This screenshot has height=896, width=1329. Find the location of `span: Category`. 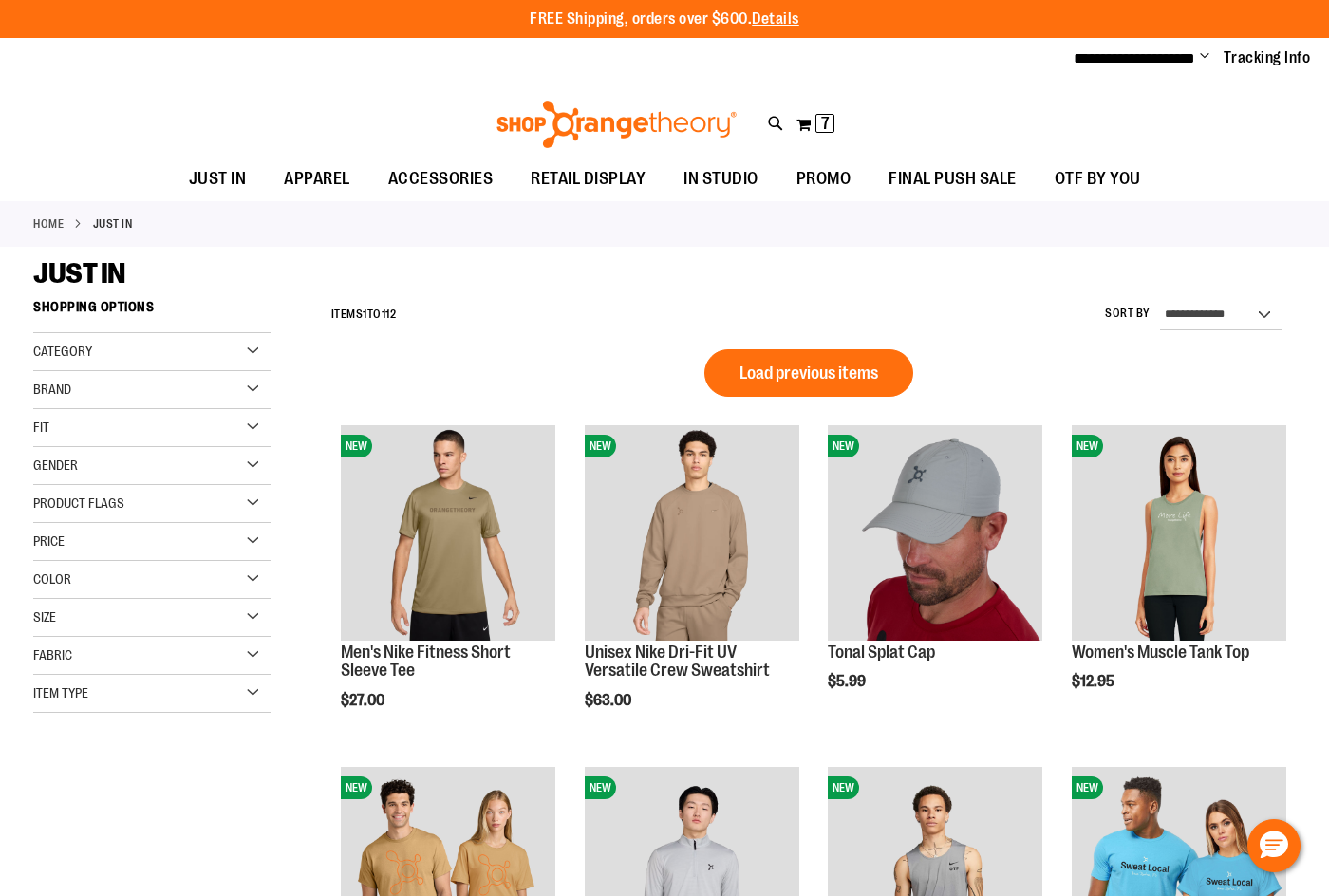

span: Category is located at coordinates (63, 351).